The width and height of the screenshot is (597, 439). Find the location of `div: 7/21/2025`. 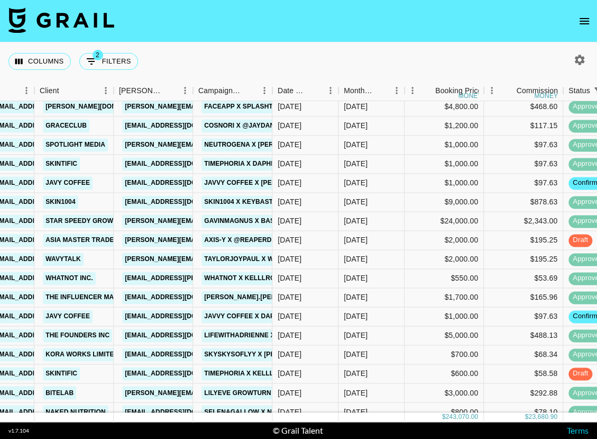

div: 7/21/2025 is located at coordinates (289, 202).